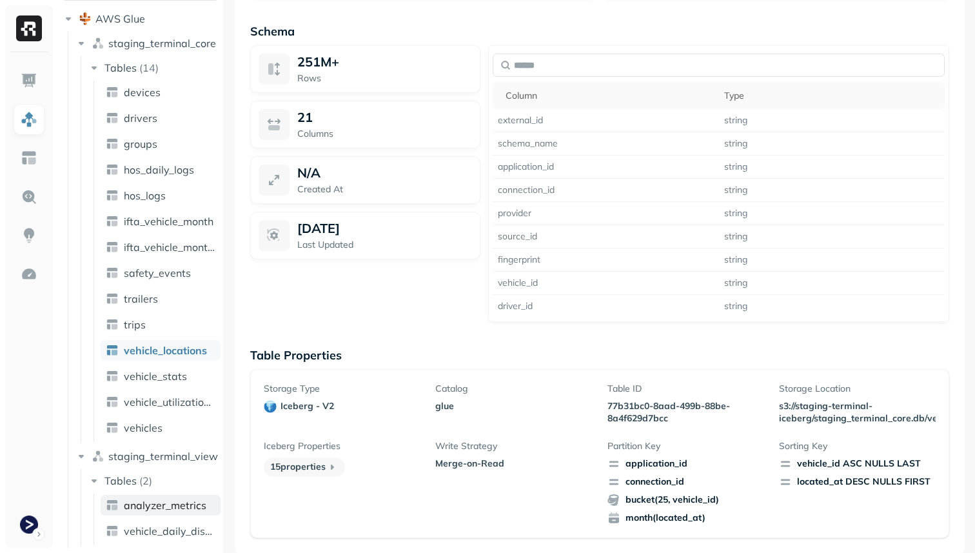  I want to click on a: vehicle_utilization_day, so click(161, 402).